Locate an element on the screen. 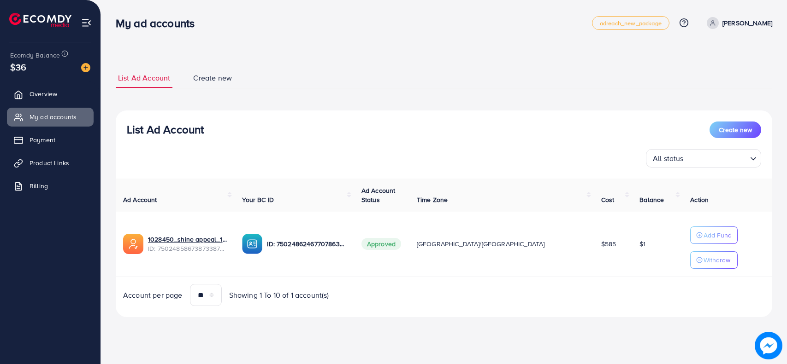 Image resolution: width=787 pixels, height=364 pixels. span: Cost is located at coordinates (607, 200).